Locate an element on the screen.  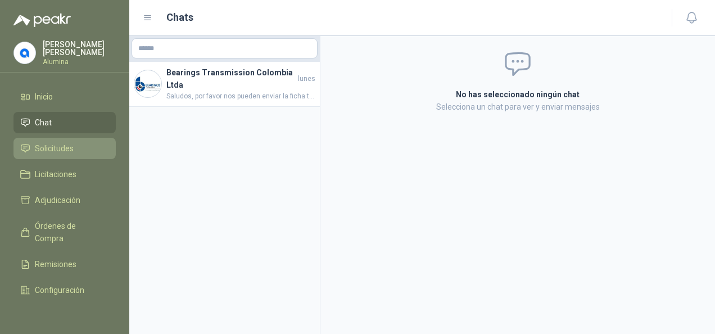
span: Adjudicación is located at coordinates (57, 200).